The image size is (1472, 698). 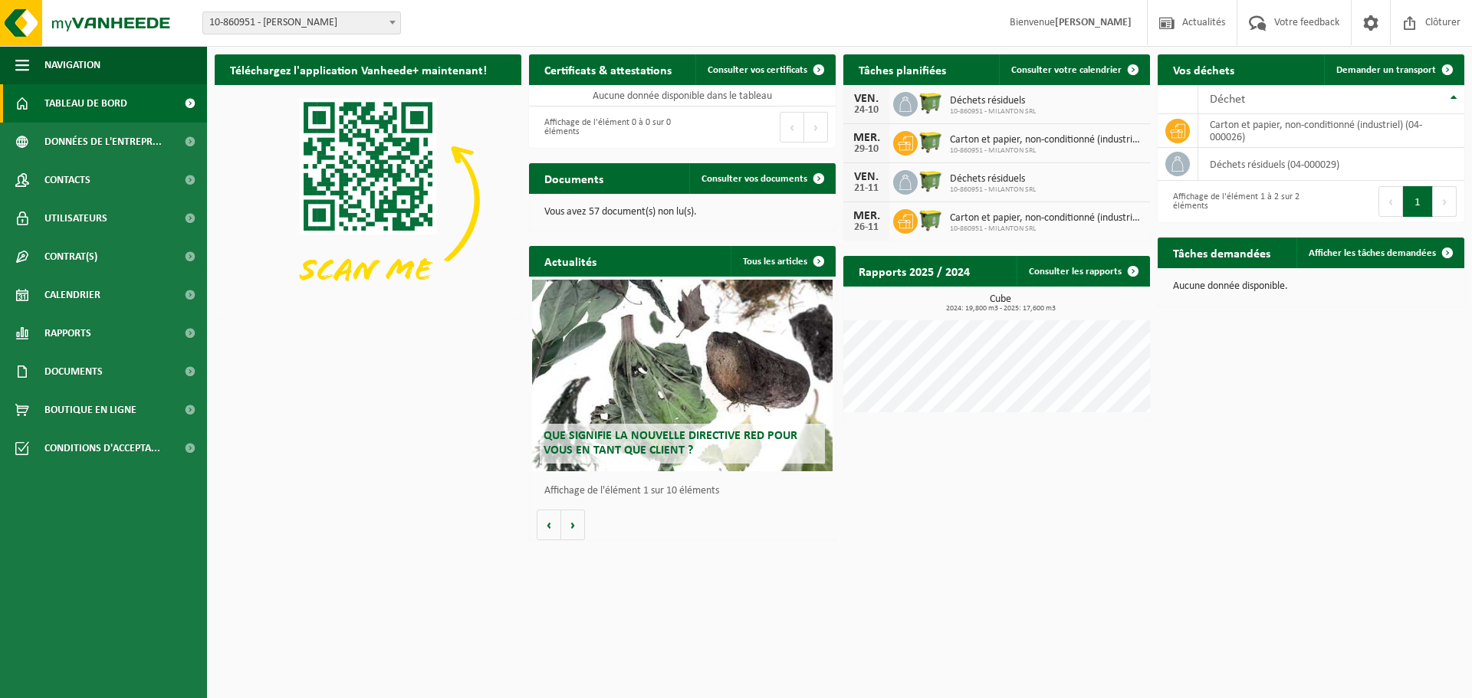 What do you see at coordinates (358, 69) in the screenshot?
I see `h2: Téléchargez l'application Vanheede+ maintenant!` at bounding box center [358, 69].